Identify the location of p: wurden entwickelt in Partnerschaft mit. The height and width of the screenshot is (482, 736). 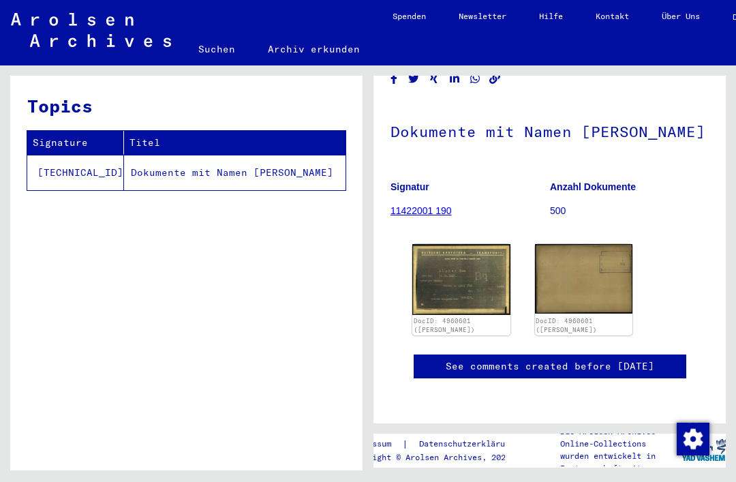
(621, 462).